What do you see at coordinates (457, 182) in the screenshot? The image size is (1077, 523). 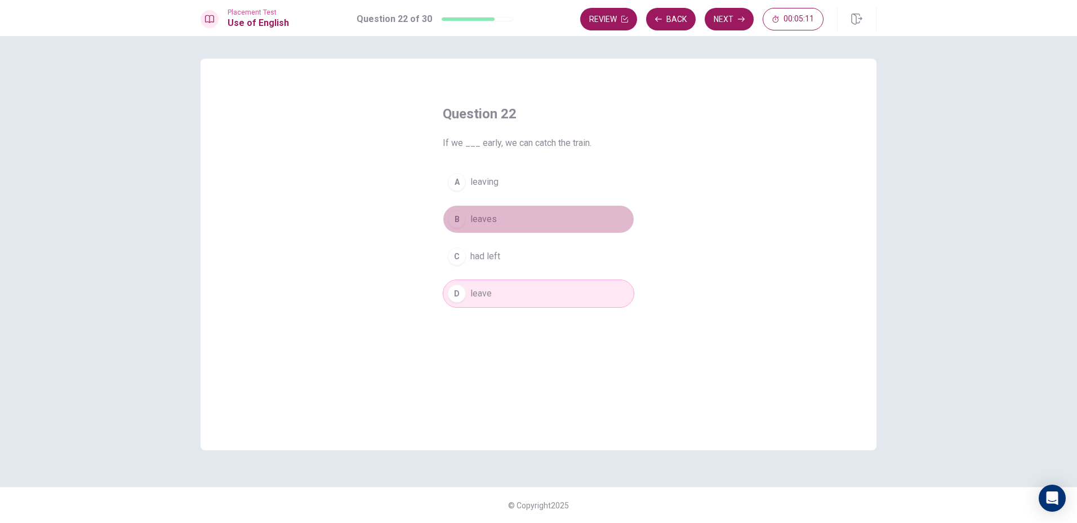 I see `div: A` at bounding box center [457, 182].